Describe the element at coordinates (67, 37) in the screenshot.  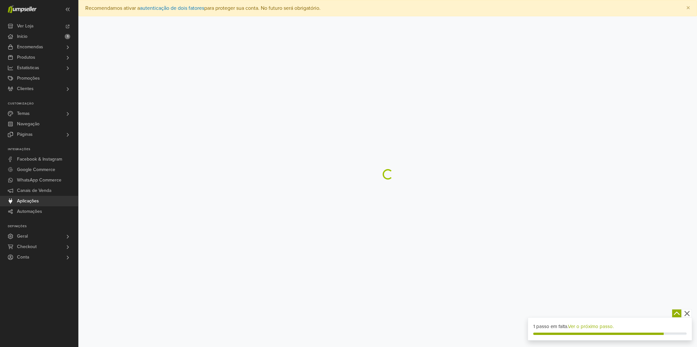
I see `span: 1` at that location.